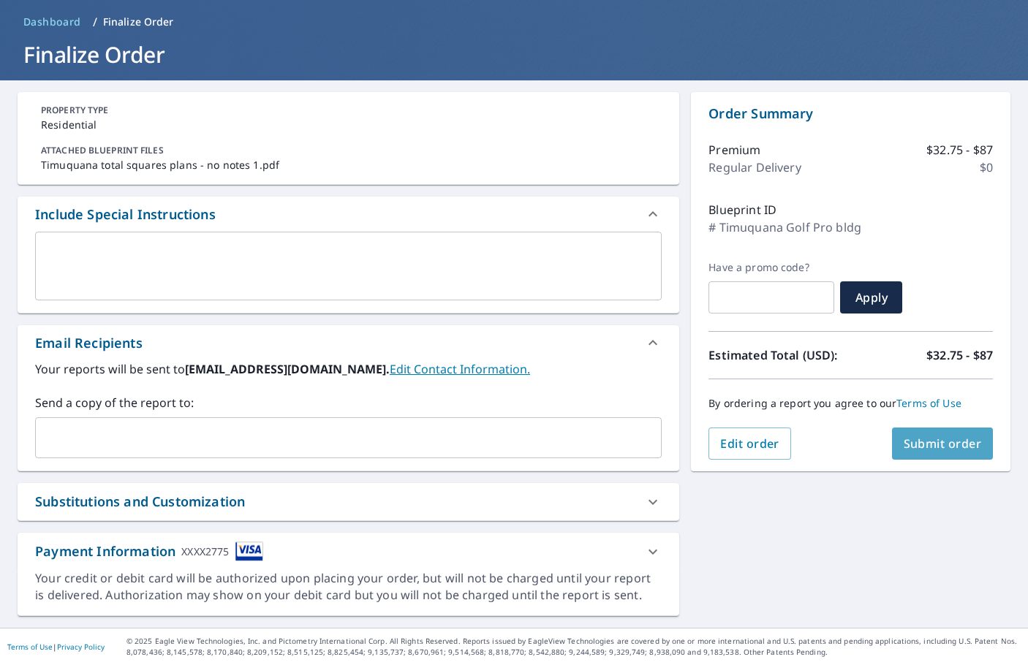 The image size is (1028, 665). Describe the element at coordinates (249, 551) in the screenshot. I see `img: cardImage` at that location.